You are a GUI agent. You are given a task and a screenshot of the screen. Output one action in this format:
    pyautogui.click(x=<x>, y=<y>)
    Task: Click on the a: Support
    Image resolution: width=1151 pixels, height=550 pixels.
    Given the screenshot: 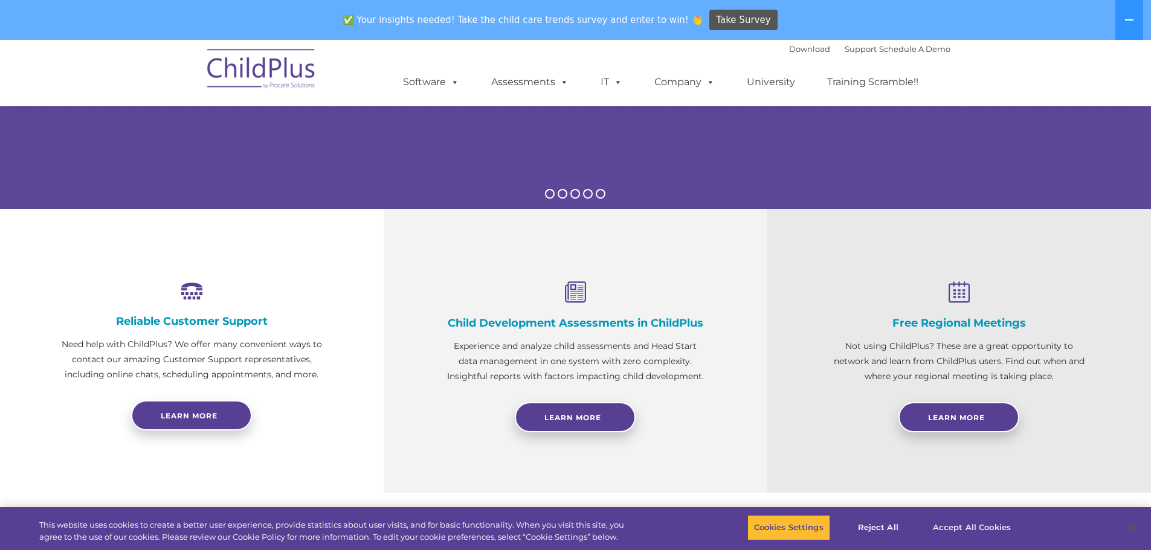 What is the action you would take?
    pyautogui.click(x=860, y=49)
    